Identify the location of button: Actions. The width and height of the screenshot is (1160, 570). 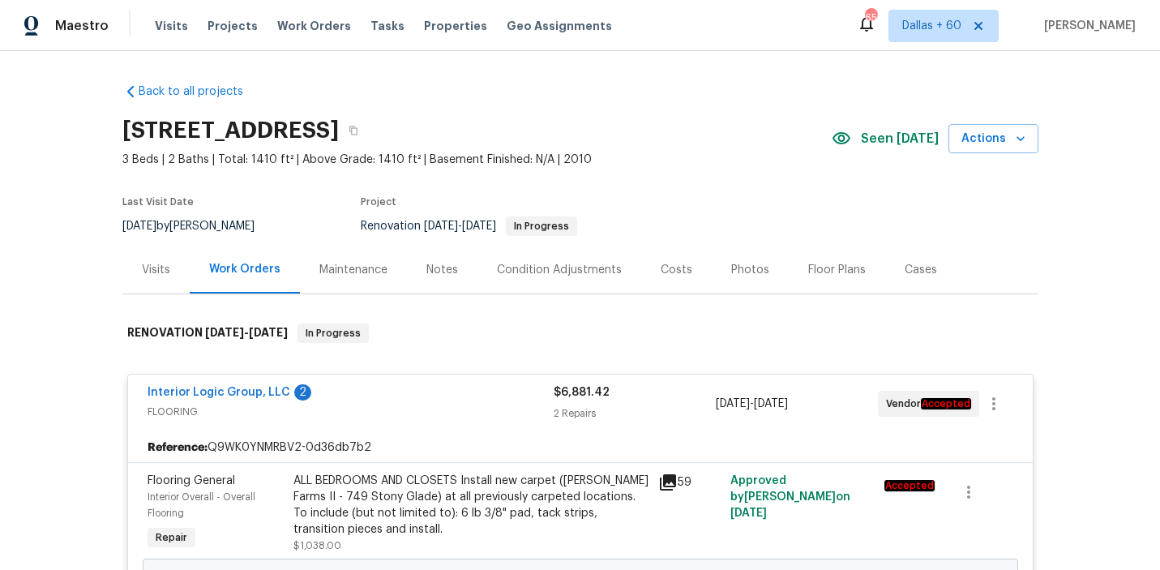
(993, 139).